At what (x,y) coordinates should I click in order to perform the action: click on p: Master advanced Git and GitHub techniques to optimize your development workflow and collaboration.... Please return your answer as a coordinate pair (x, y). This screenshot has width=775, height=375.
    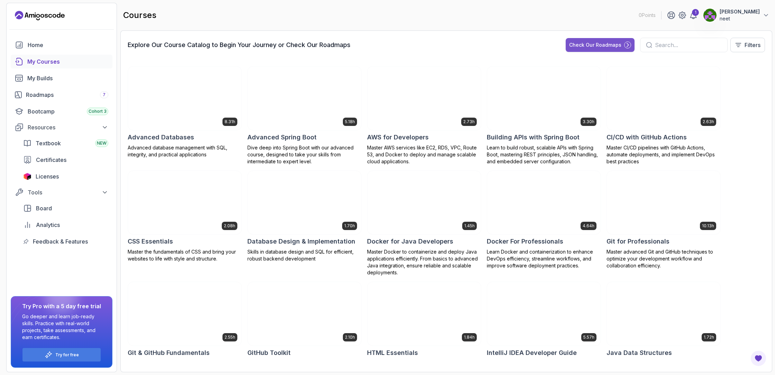
    Looking at the image, I should click on (663, 259).